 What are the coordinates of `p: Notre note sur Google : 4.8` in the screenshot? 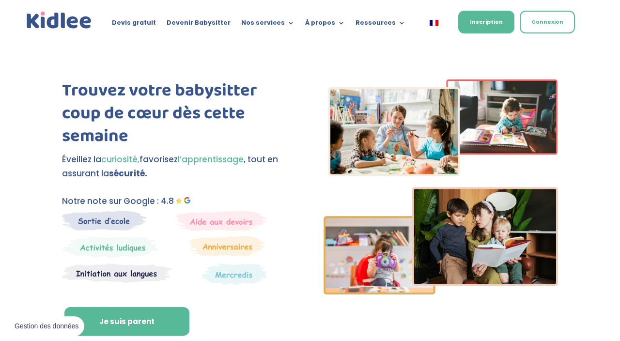 It's located at (179, 201).